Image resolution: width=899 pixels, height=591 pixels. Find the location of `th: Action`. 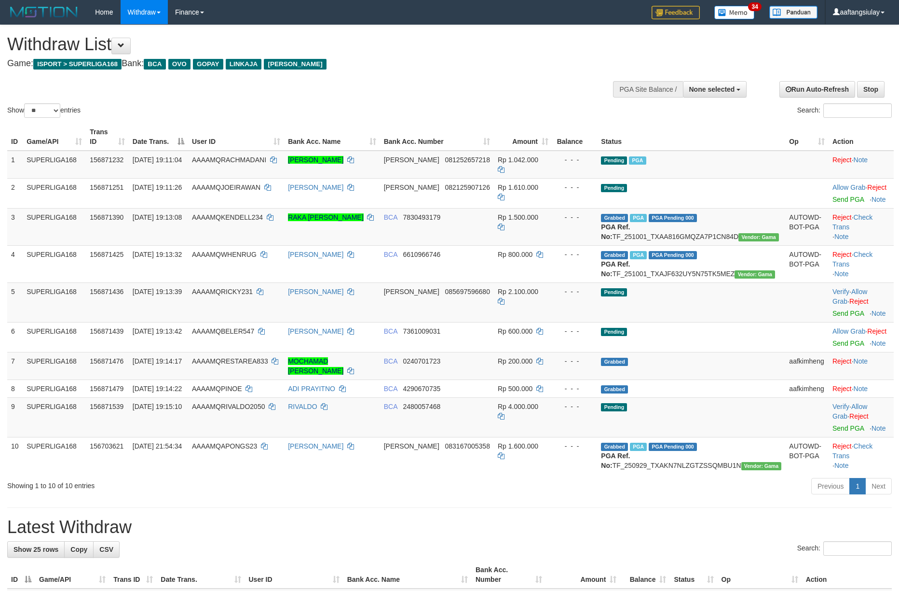

th: Action is located at coordinates (861, 137).